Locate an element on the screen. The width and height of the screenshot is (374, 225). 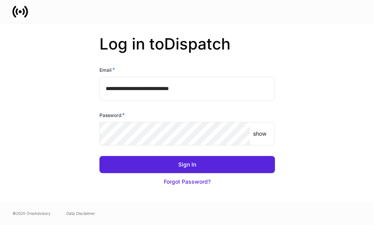
a: Data Disclaimer is located at coordinates (81, 214).